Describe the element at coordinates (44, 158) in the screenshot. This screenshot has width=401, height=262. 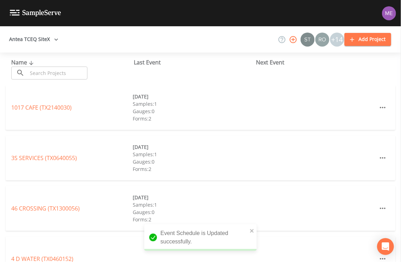
I see `a: 3S SERVICES (TX0640055)` at that location.